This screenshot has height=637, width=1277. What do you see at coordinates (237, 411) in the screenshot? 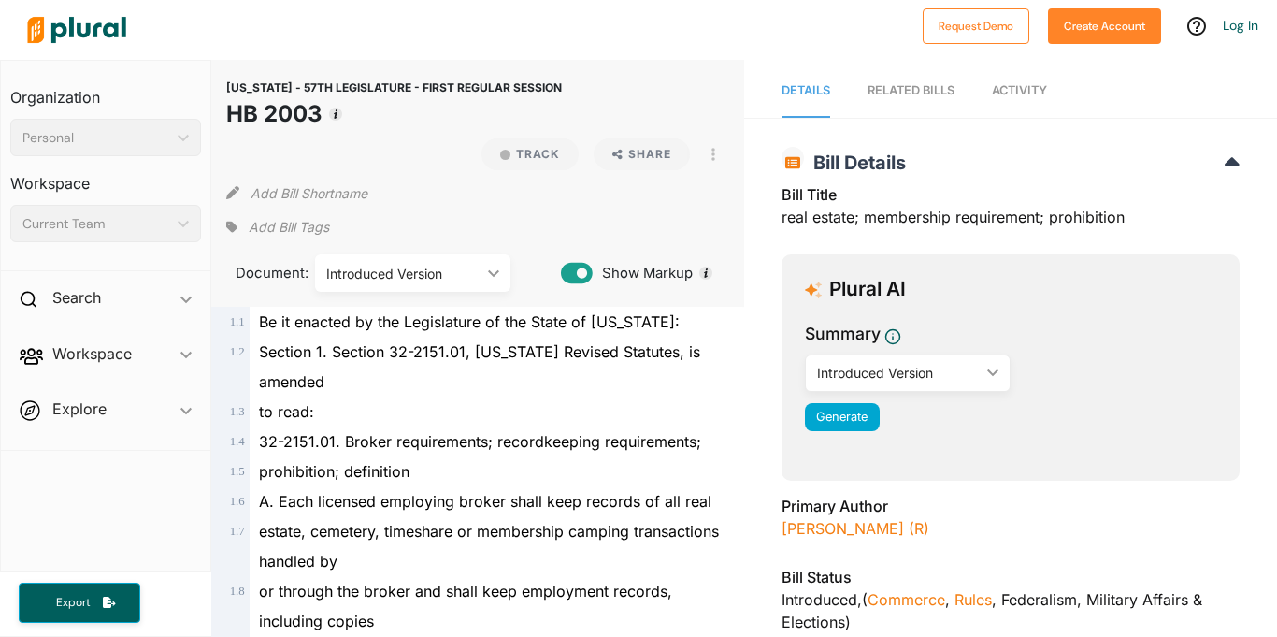
I see `span: 1 . 3` at bounding box center [237, 411].